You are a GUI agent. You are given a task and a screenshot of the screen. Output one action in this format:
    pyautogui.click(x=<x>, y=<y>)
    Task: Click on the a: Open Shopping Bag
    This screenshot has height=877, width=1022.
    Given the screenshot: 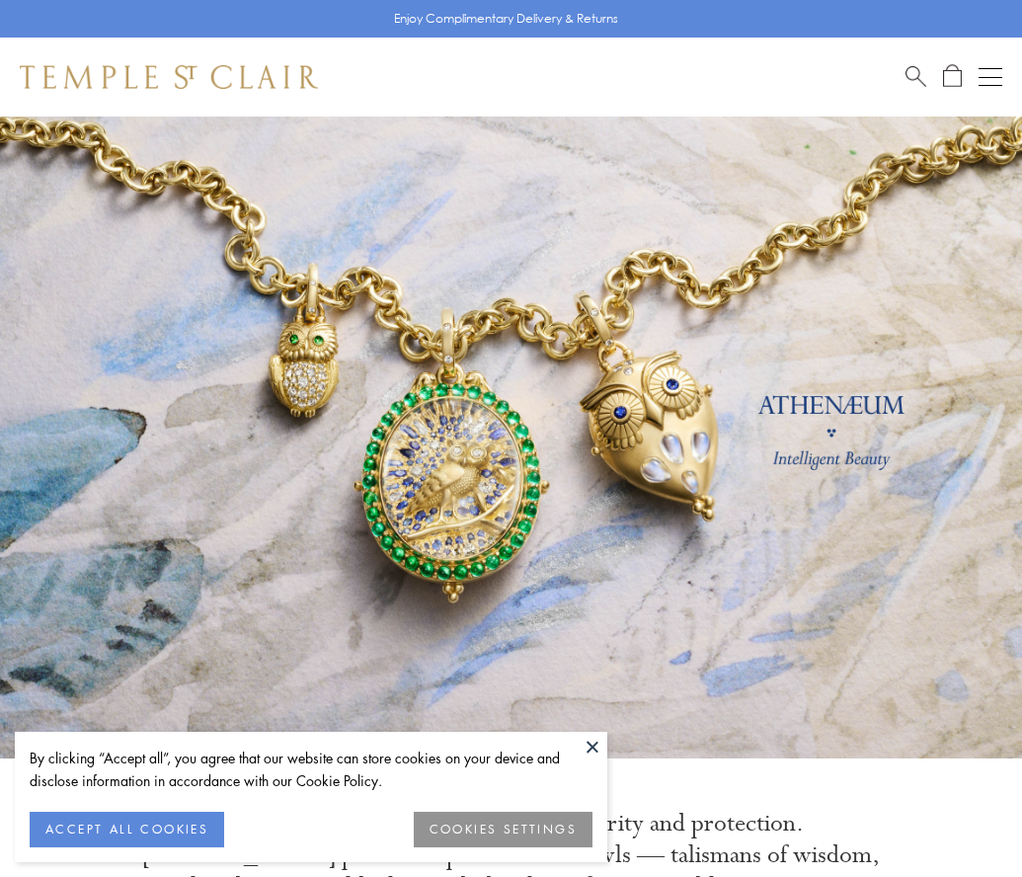 What is the action you would take?
    pyautogui.click(x=952, y=76)
    